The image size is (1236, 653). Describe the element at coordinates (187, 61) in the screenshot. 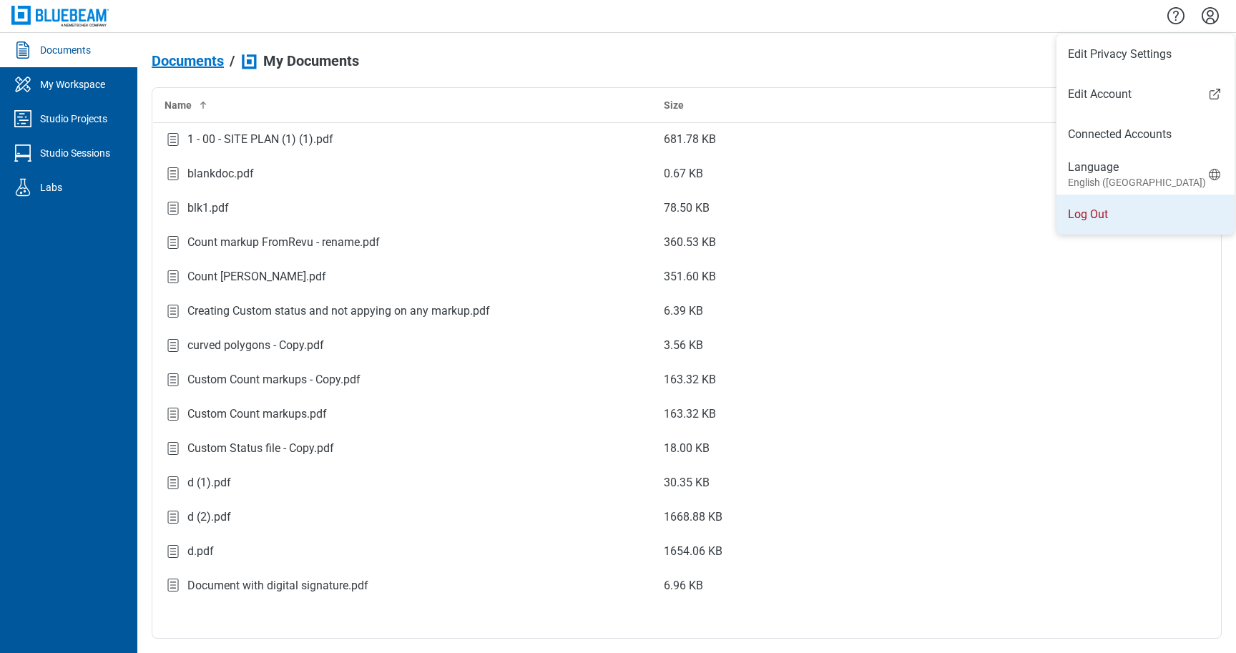

I see `span: Documents` at that location.